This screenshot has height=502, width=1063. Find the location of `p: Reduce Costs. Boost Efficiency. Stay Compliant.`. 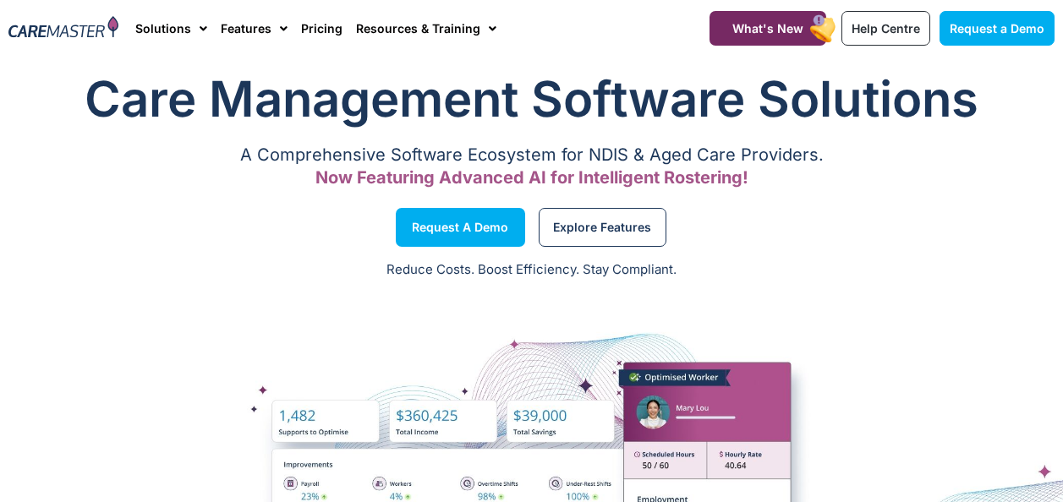

p: Reduce Costs. Boost Efficiency. Stay Compliant. is located at coordinates (531, 270).